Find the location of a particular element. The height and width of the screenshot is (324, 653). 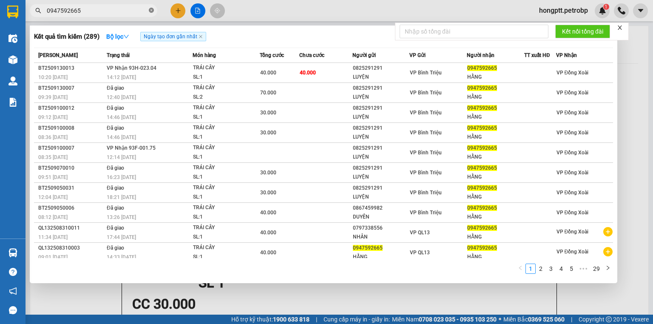

button: left is located at coordinates (520, 269).